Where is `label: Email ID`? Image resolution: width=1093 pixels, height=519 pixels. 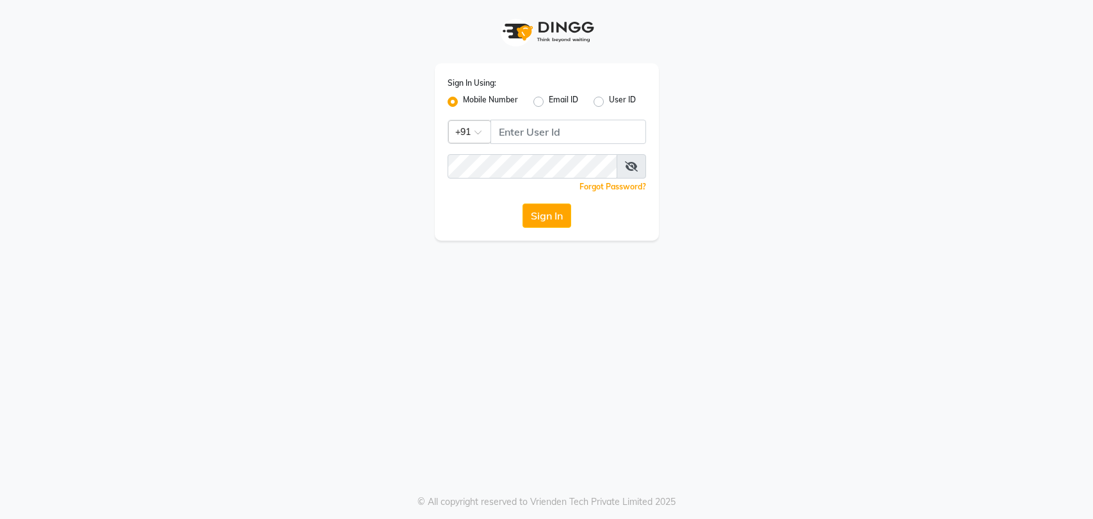
label: Email ID is located at coordinates (564, 102).